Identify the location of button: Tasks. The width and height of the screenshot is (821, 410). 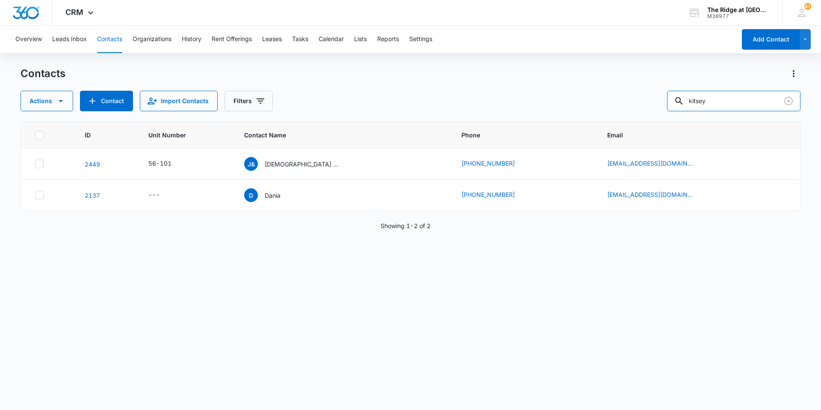
(300, 39).